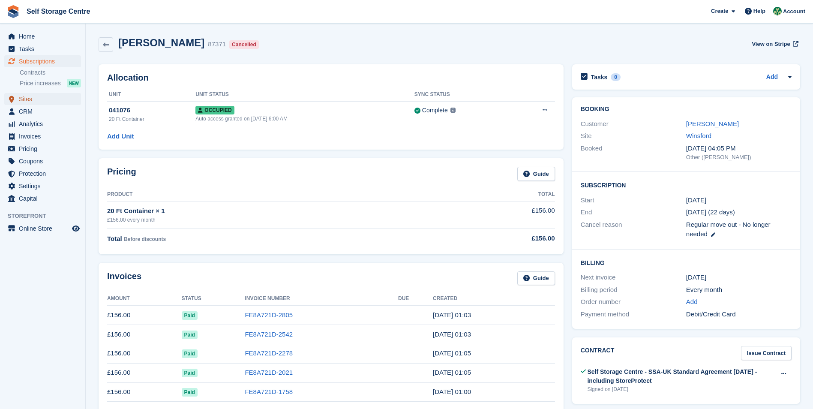 The height and width of the screenshot is (409, 813). What do you see at coordinates (633, 200) in the screenshot?
I see `div: Start` at bounding box center [633, 200].